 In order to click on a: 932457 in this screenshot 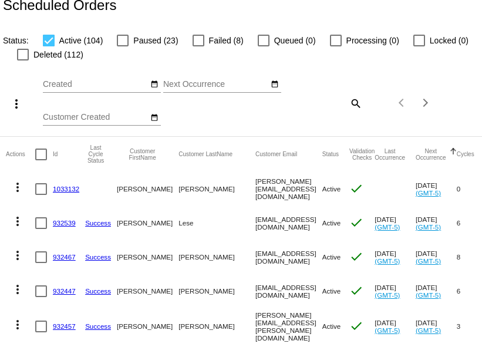, I will do `click(64, 326)`.